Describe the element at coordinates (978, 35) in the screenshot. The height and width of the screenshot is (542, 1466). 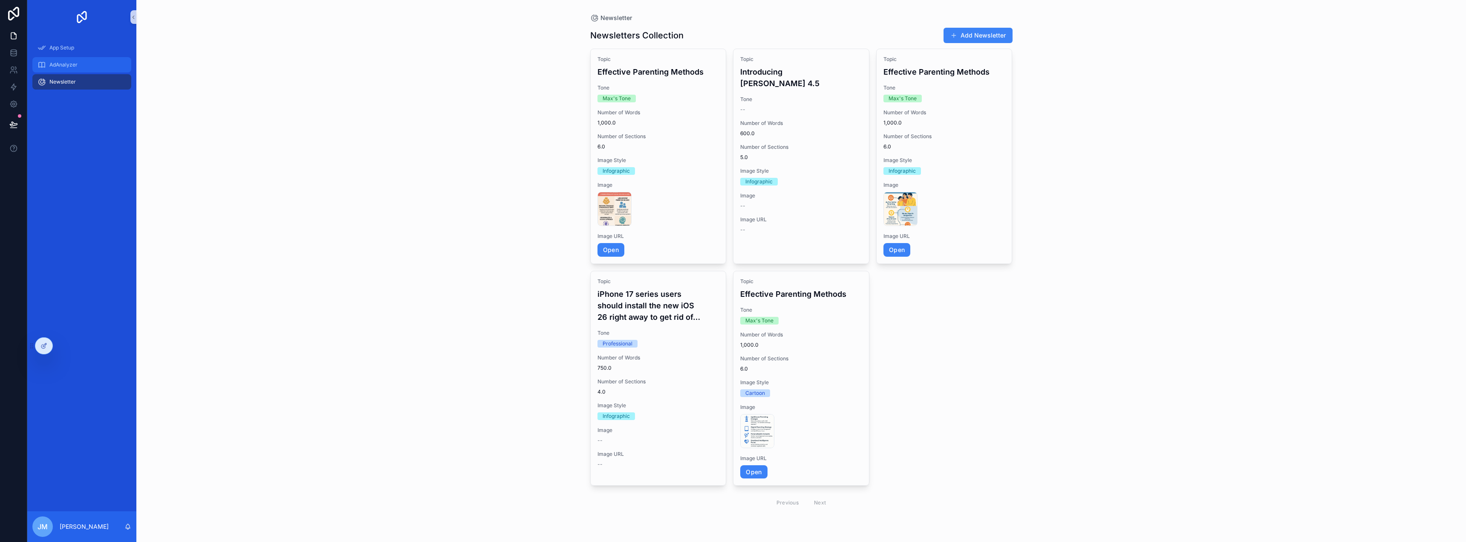
I see `button: Add Newsletter` at that location.